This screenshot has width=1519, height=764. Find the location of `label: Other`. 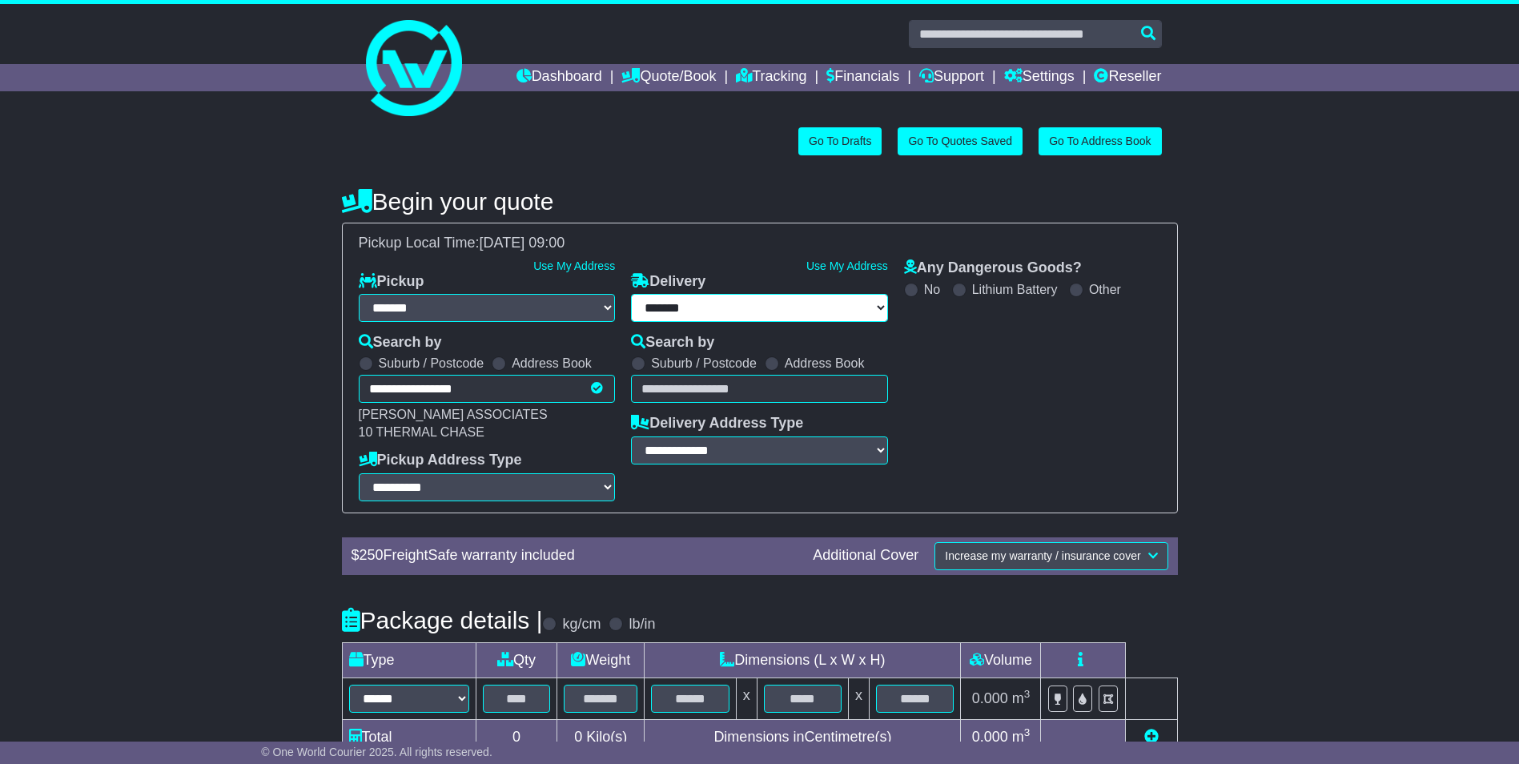

label: Other is located at coordinates (1105, 289).